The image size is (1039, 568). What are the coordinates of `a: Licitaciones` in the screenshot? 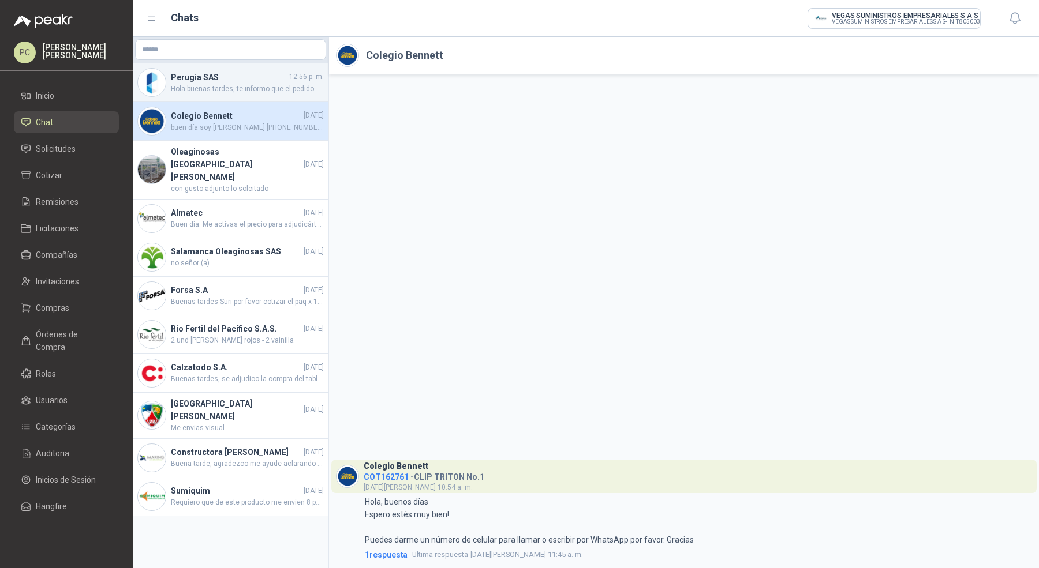 It's located at (66, 228).